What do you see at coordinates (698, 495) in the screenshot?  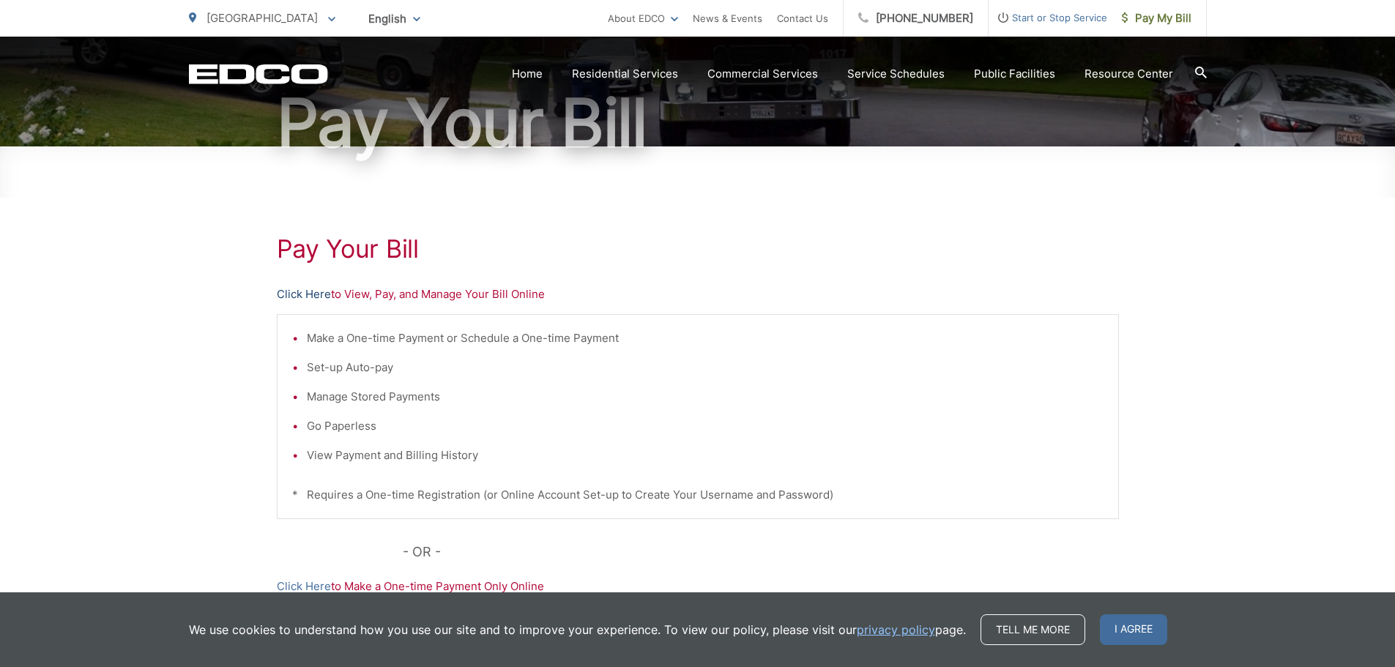 I see `p: * Requires a One-time Registration (or Online Account Set-up to Create Your Username and Password)` at bounding box center [698, 495].